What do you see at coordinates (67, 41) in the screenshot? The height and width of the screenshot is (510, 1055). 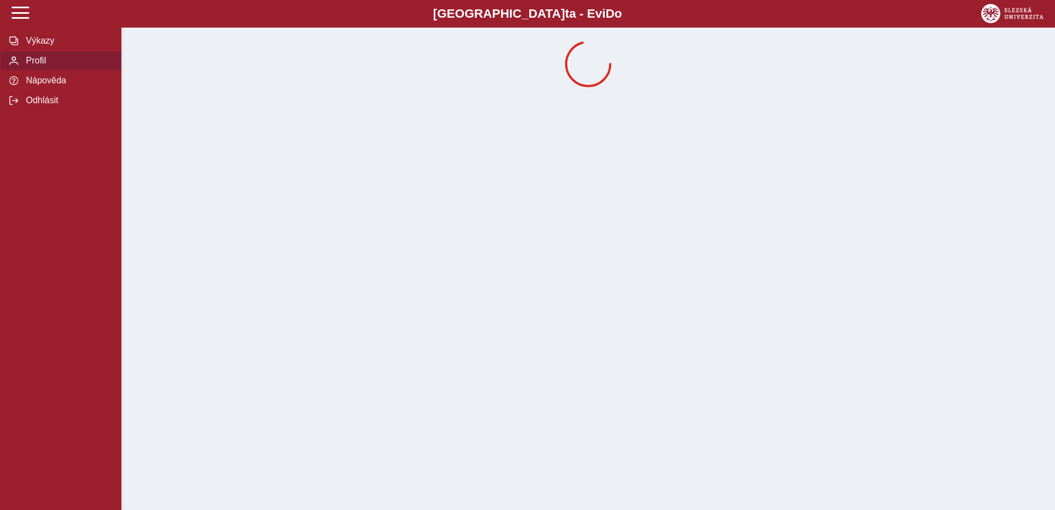 I see `span: Výkazy` at bounding box center [67, 41].